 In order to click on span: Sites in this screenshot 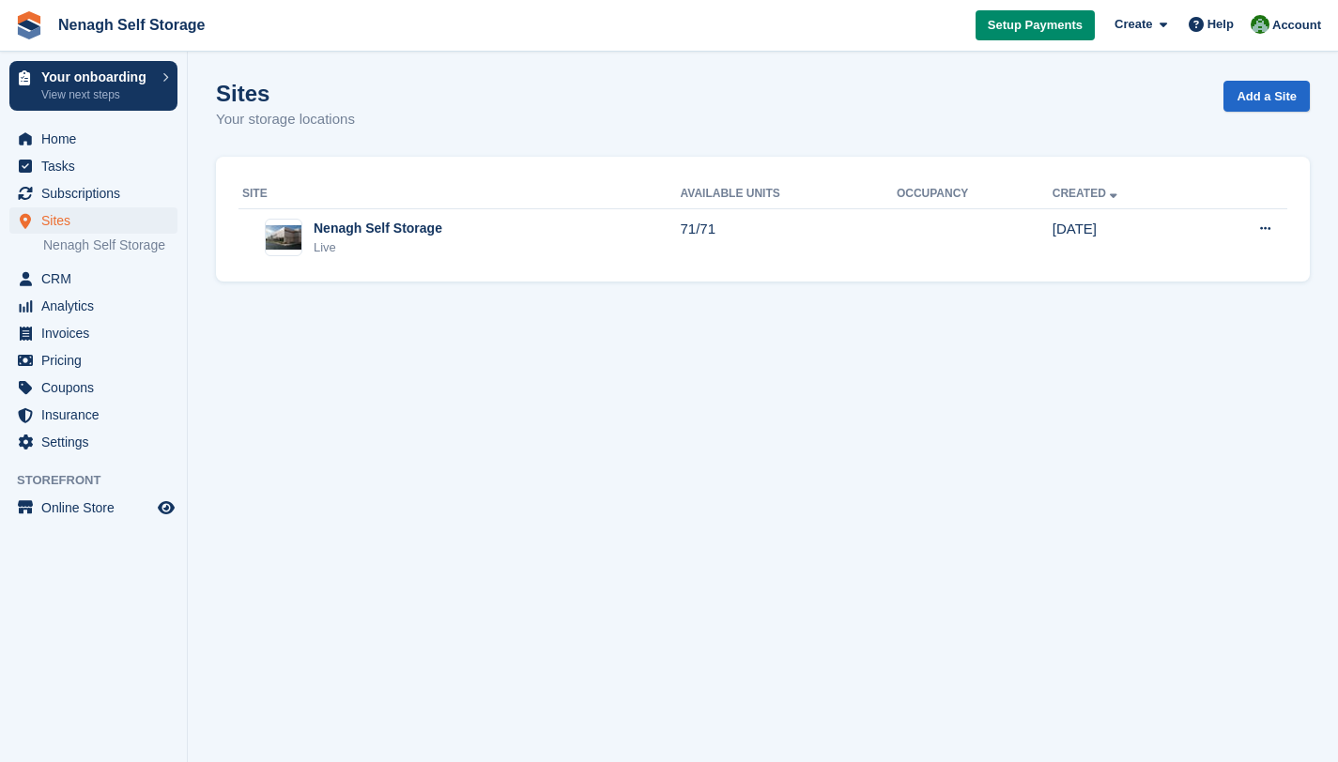, I will do `click(98, 221)`.